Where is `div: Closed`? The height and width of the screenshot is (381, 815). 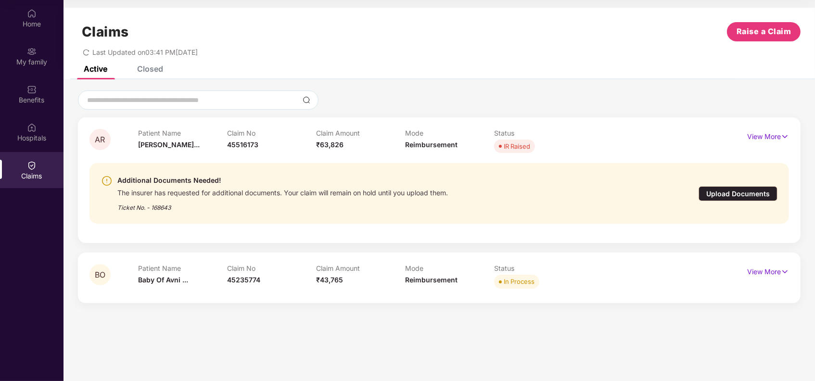 div: Closed is located at coordinates (150, 69).